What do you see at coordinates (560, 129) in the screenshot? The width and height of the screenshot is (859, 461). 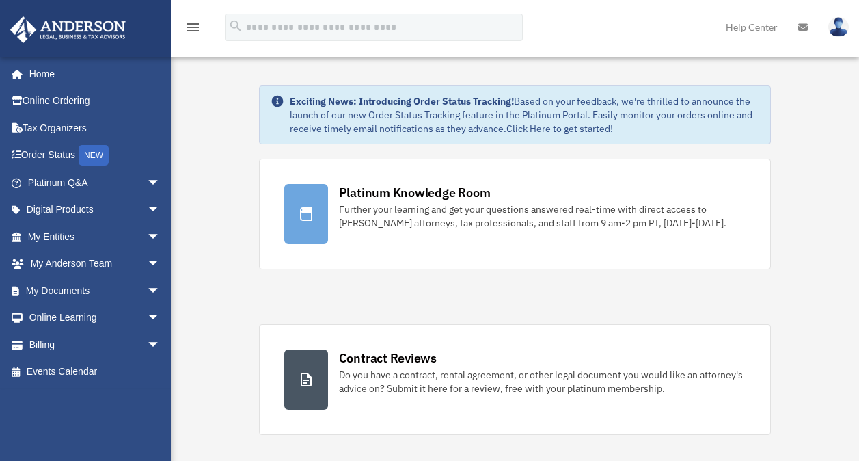 I see `a: Click Here to get started!` at bounding box center [560, 129].